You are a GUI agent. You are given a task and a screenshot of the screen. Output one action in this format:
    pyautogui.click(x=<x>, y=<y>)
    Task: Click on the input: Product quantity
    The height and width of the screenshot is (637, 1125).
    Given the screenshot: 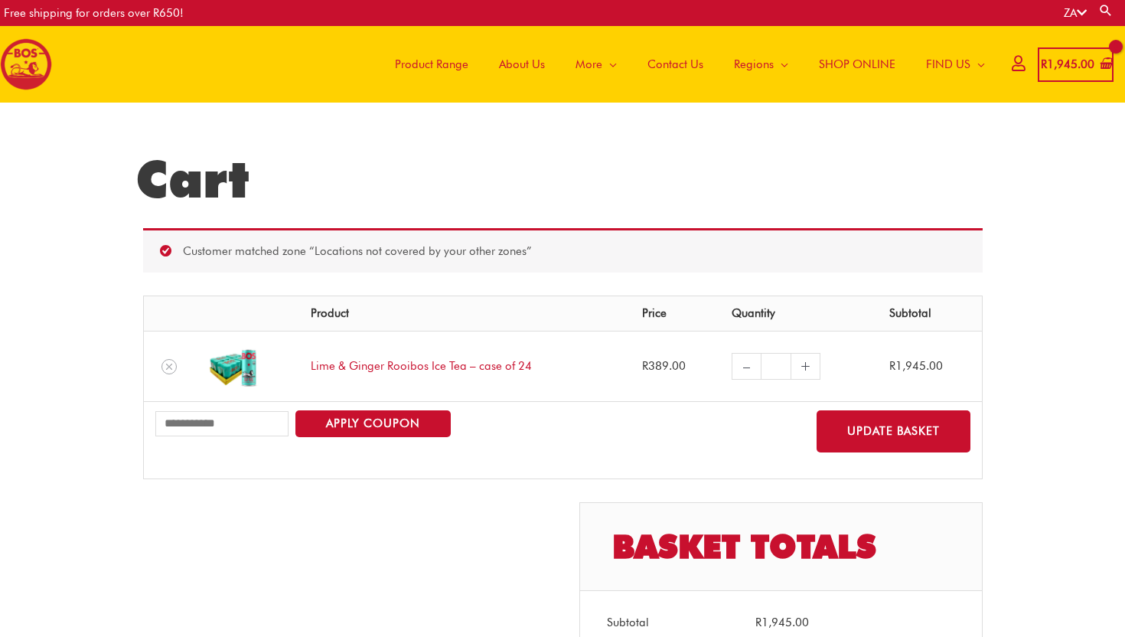 What is the action you would take?
    pyautogui.click(x=776, y=366)
    